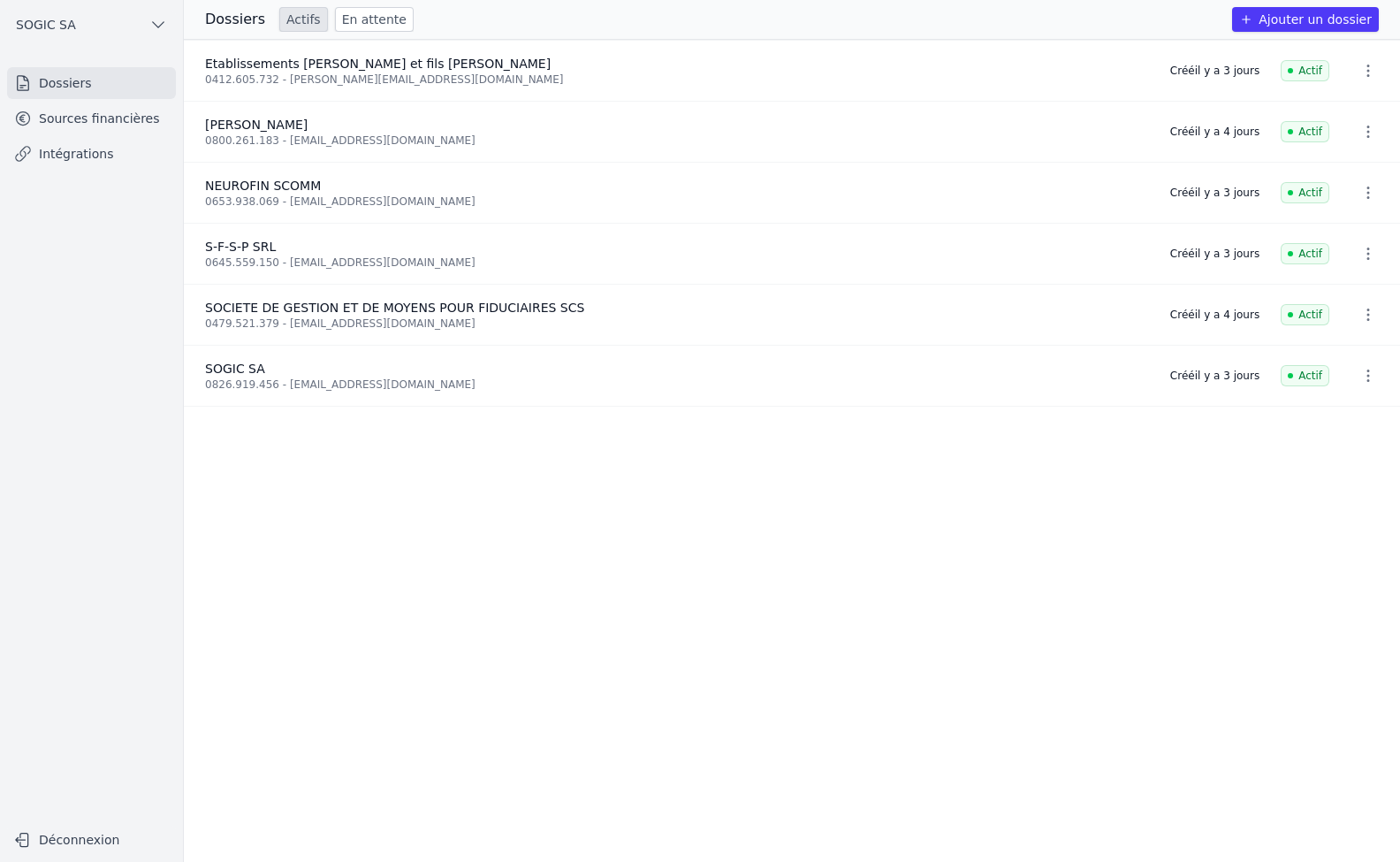  Describe the element at coordinates (91, 83) in the screenshot. I see `a: Dossiers` at that location.